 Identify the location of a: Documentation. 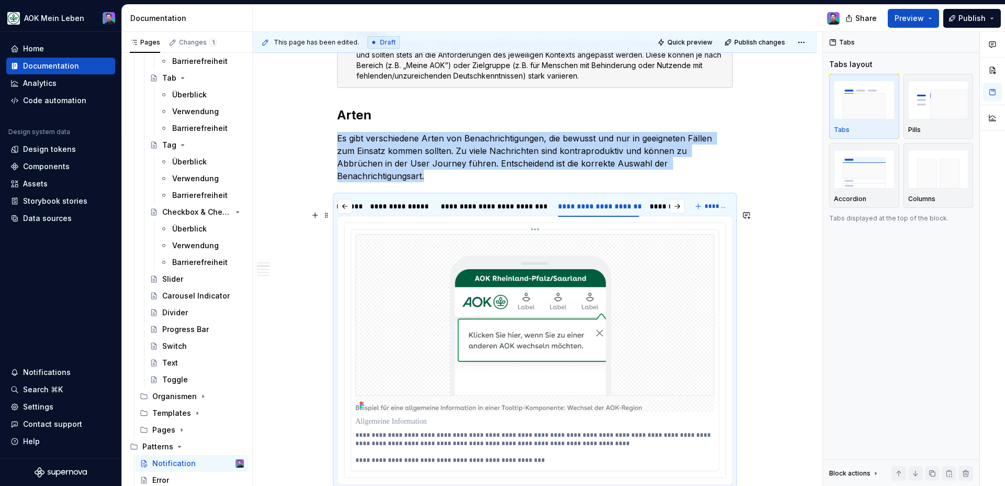
(61, 66).